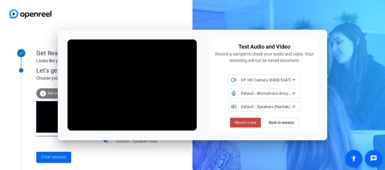 This screenshot has height=170, width=385. Describe the element at coordinates (103, 70) in the screenshot. I see `div: Let's get connected.` at that location.